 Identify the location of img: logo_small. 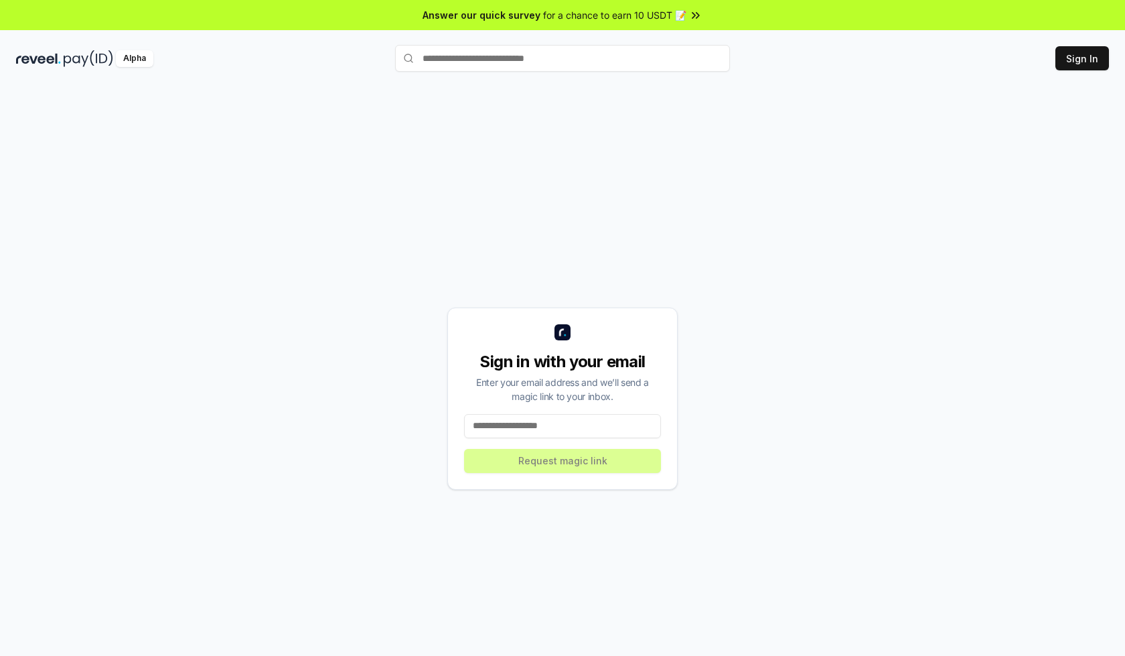
(563, 332).